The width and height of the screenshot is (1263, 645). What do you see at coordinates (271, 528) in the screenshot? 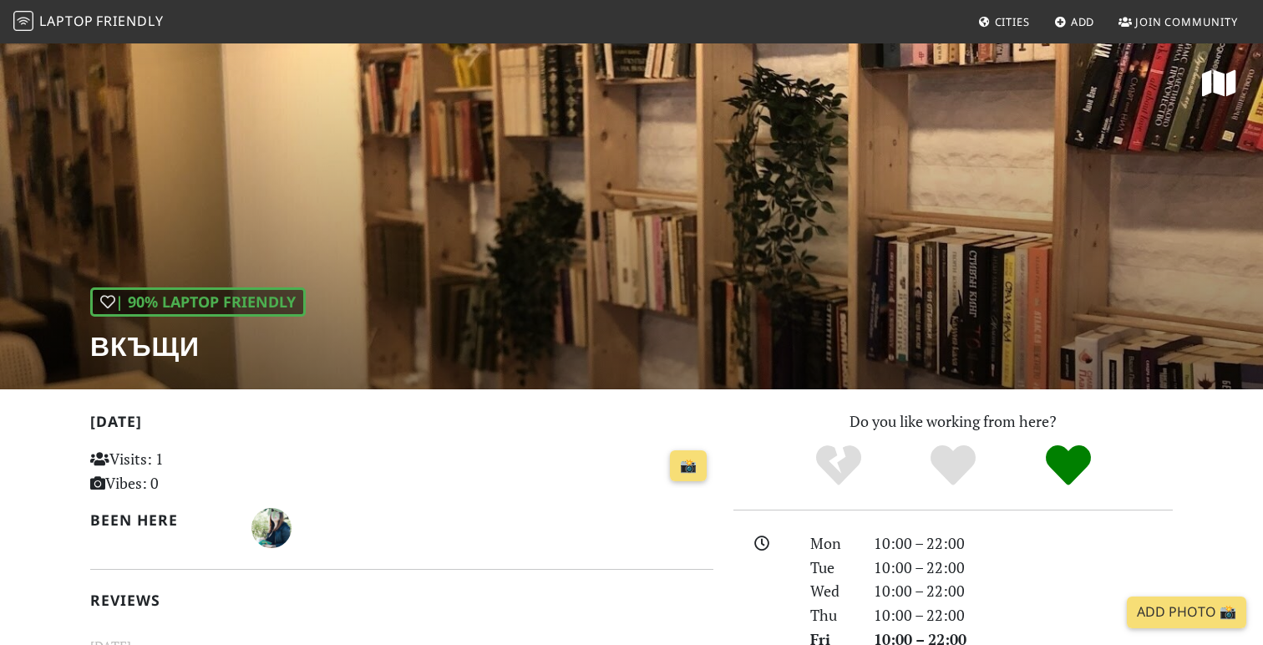
I see `img: 2538-boryana.jpg` at bounding box center [271, 528].